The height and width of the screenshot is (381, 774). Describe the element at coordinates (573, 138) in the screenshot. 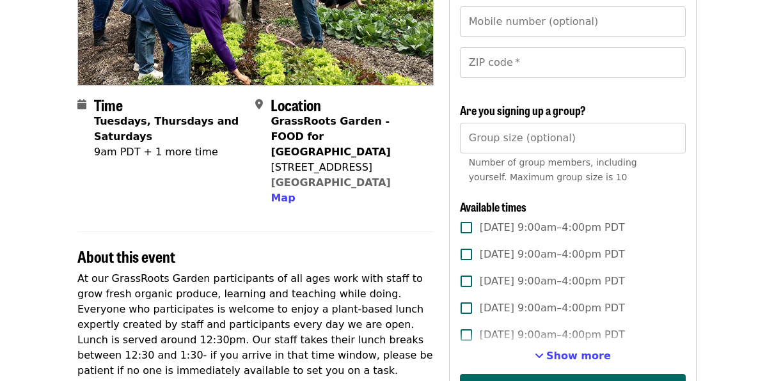

I see `input: [object Object]` at that location.